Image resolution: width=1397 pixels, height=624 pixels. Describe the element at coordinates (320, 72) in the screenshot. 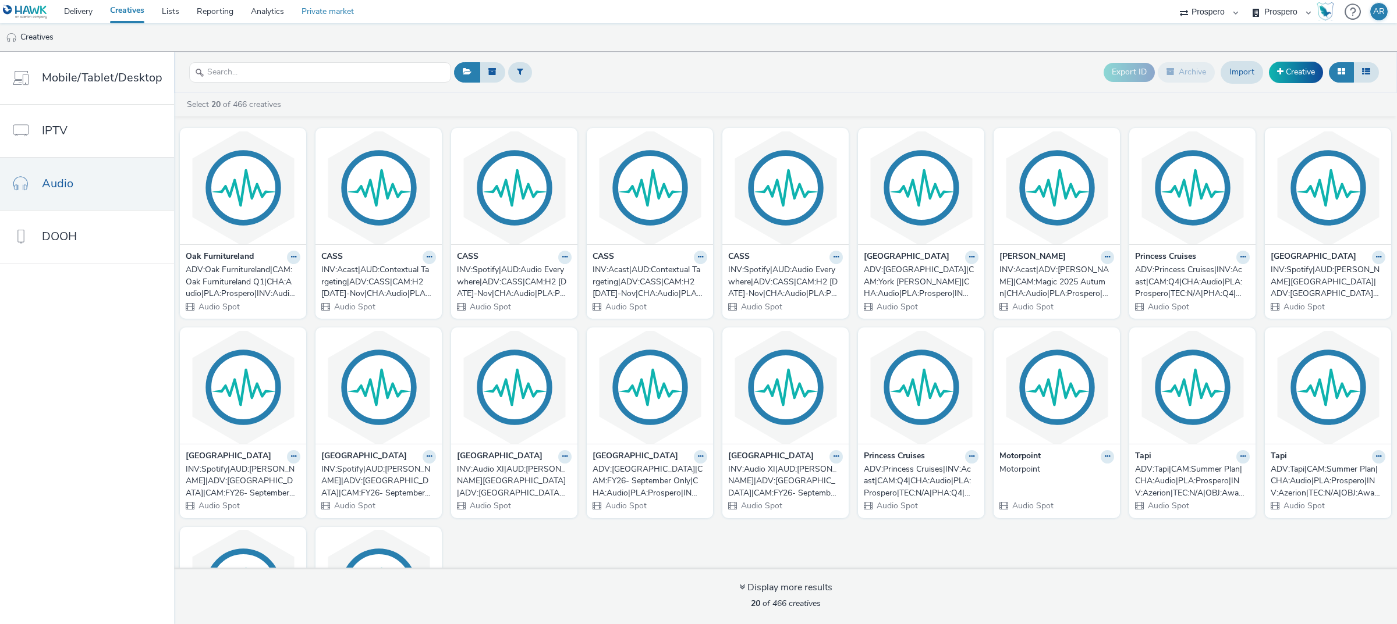

I see `input: Search...` at that location.